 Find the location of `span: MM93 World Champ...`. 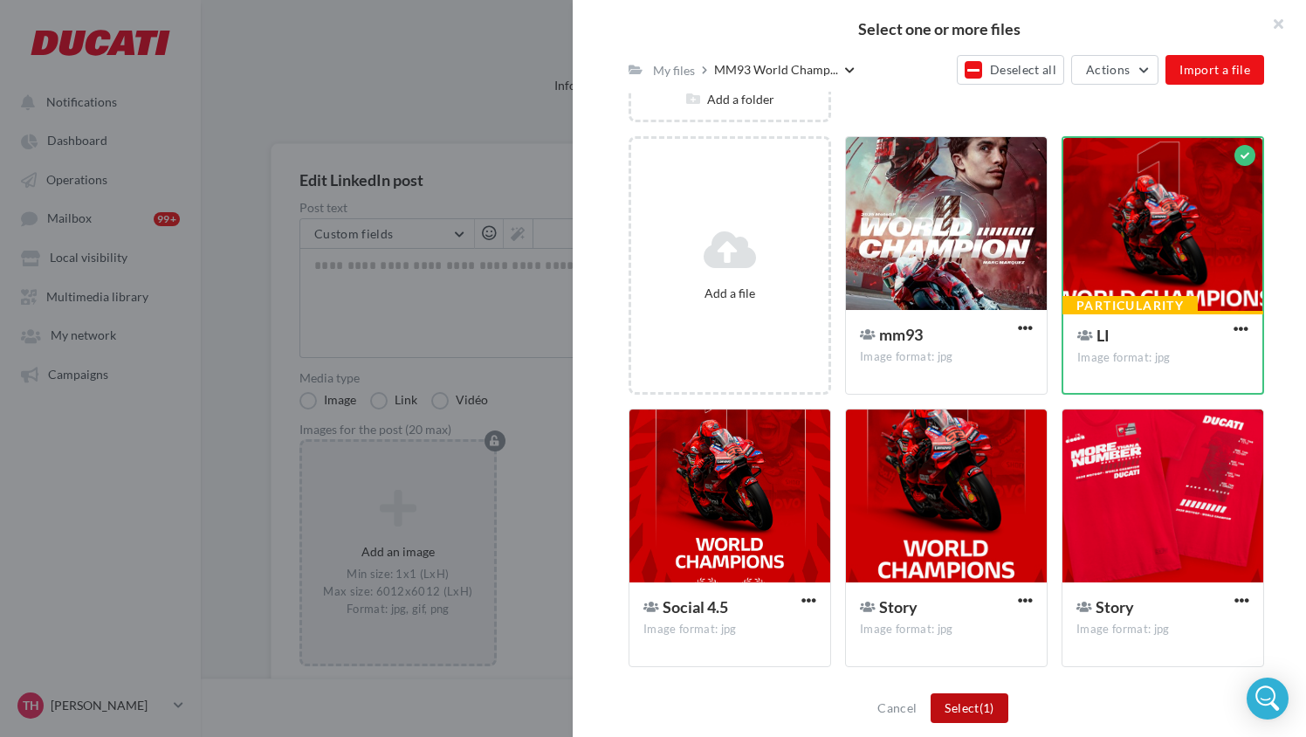

span: MM93 World Champ... is located at coordinates (776, 69).